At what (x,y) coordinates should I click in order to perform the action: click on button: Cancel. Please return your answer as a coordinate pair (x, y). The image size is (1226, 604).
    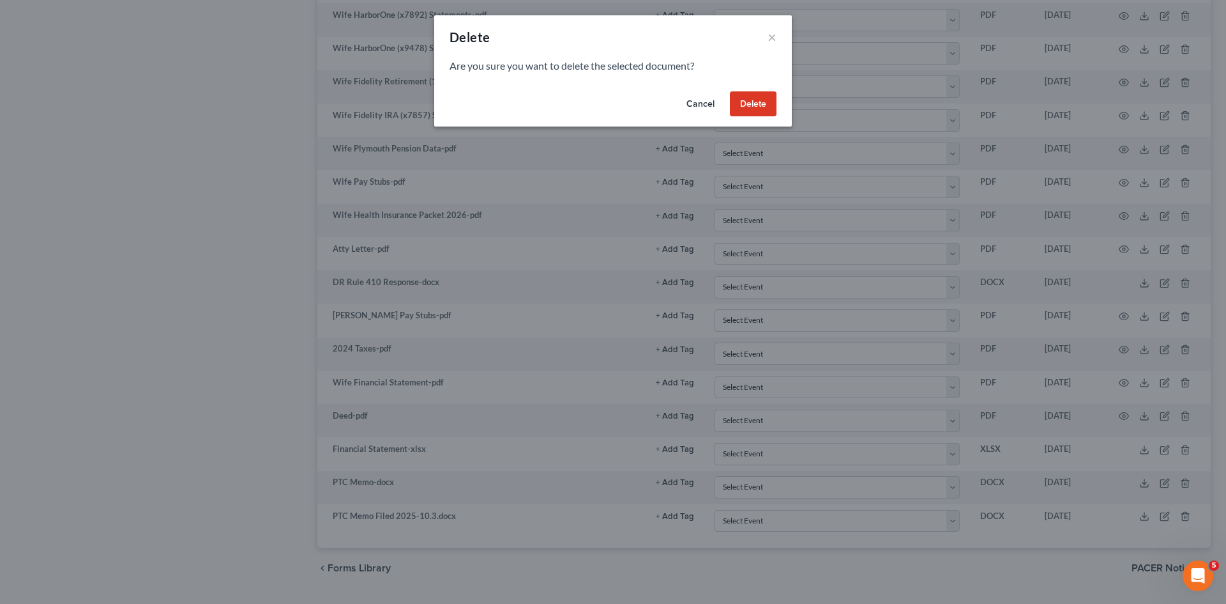
    Looking at the image, I should click on (701, 104).